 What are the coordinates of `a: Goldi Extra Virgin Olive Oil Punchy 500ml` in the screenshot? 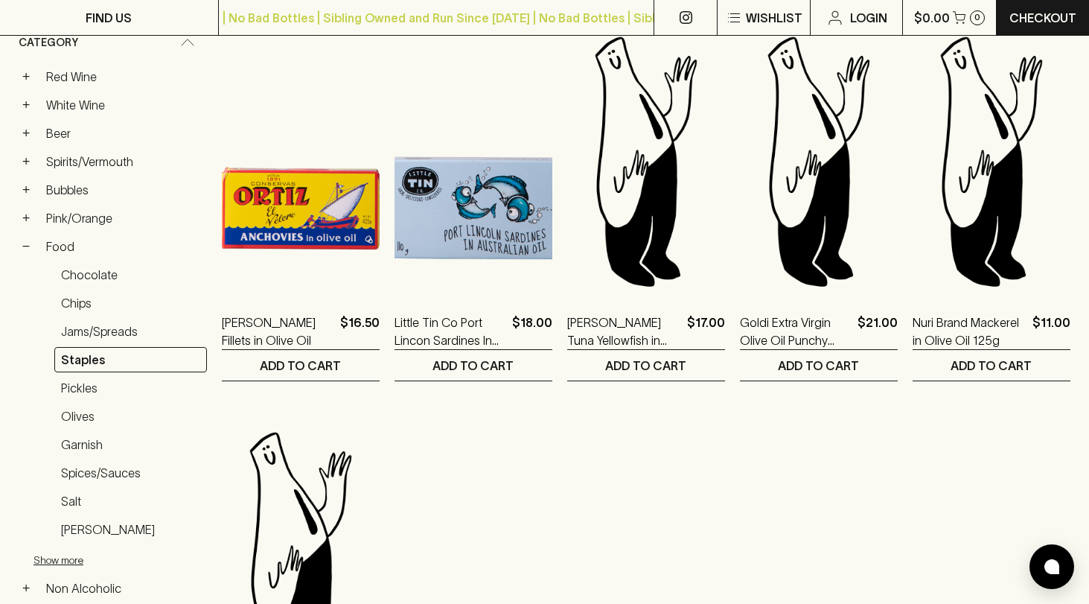 It's located at (796, 331).